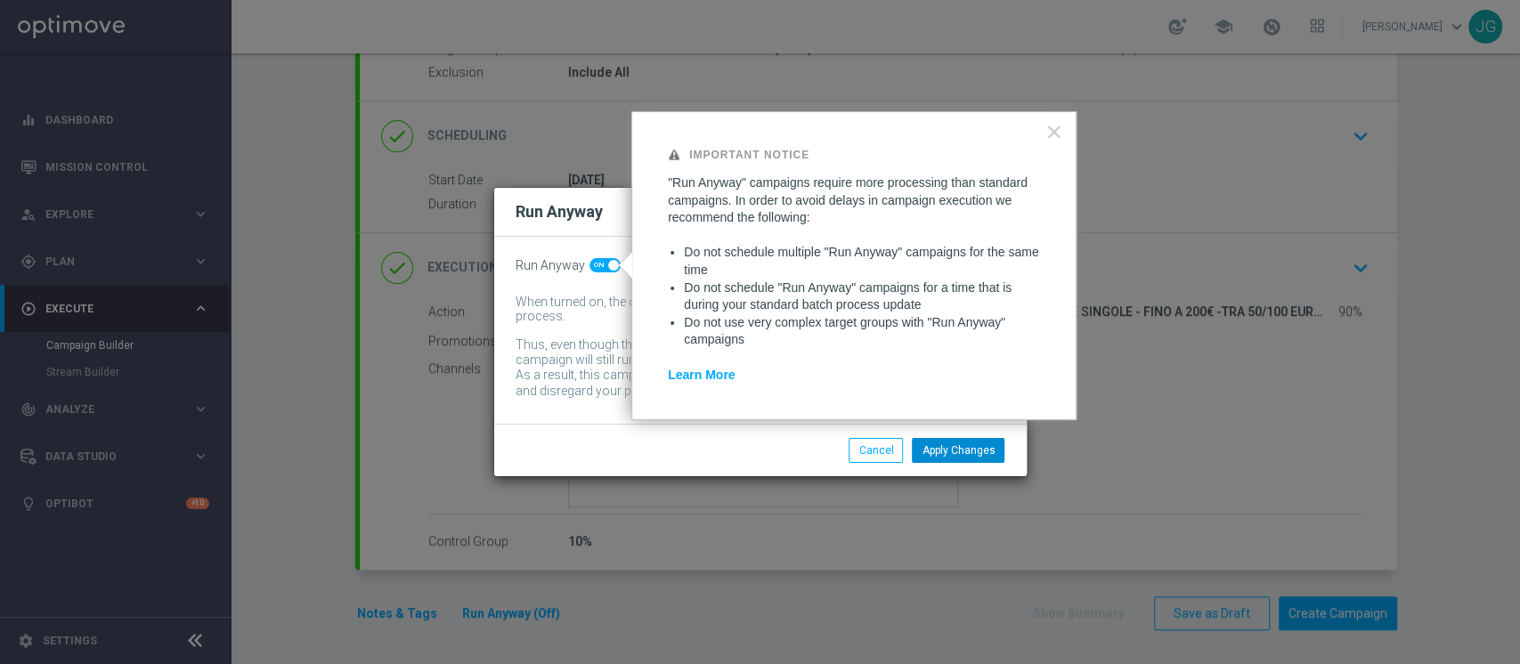 This screenshot has width=1520, height=664. I want to click on div: Thus, even though the batch-data process might not be complete by then, the campaign will still r..., so click(747, 353).